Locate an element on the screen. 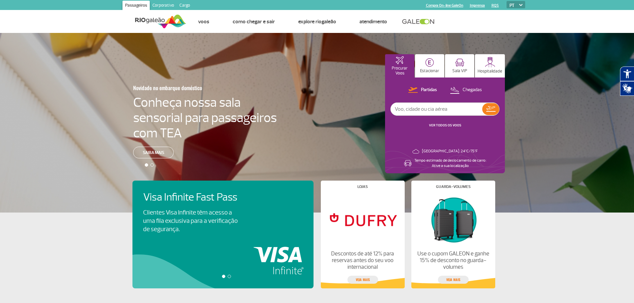 The width and height of the screenshot is (634, 303). p: Partidas is located at coordinates (429, 90).